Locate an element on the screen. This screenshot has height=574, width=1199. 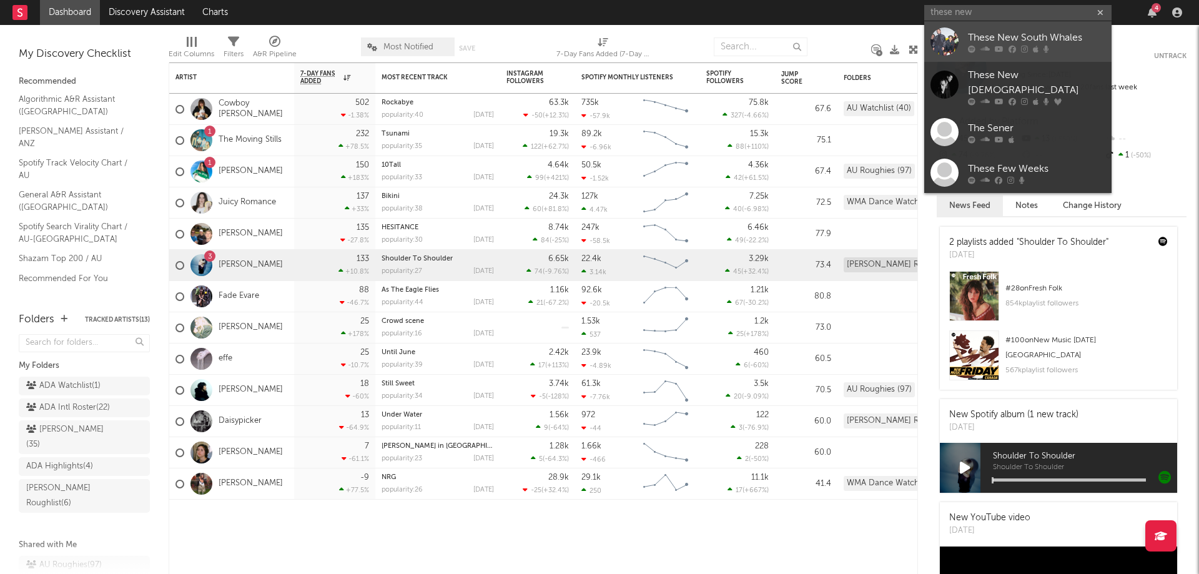
span: 122 is located at coordinates (536, 147).